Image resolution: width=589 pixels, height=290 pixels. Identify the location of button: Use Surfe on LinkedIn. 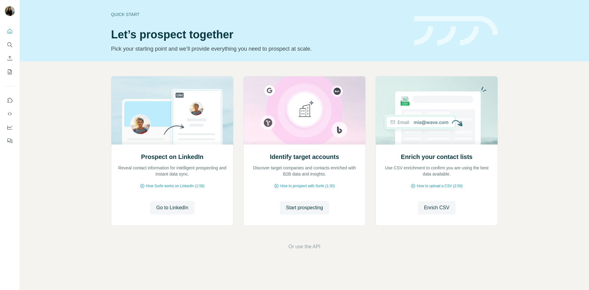
(10, 100).